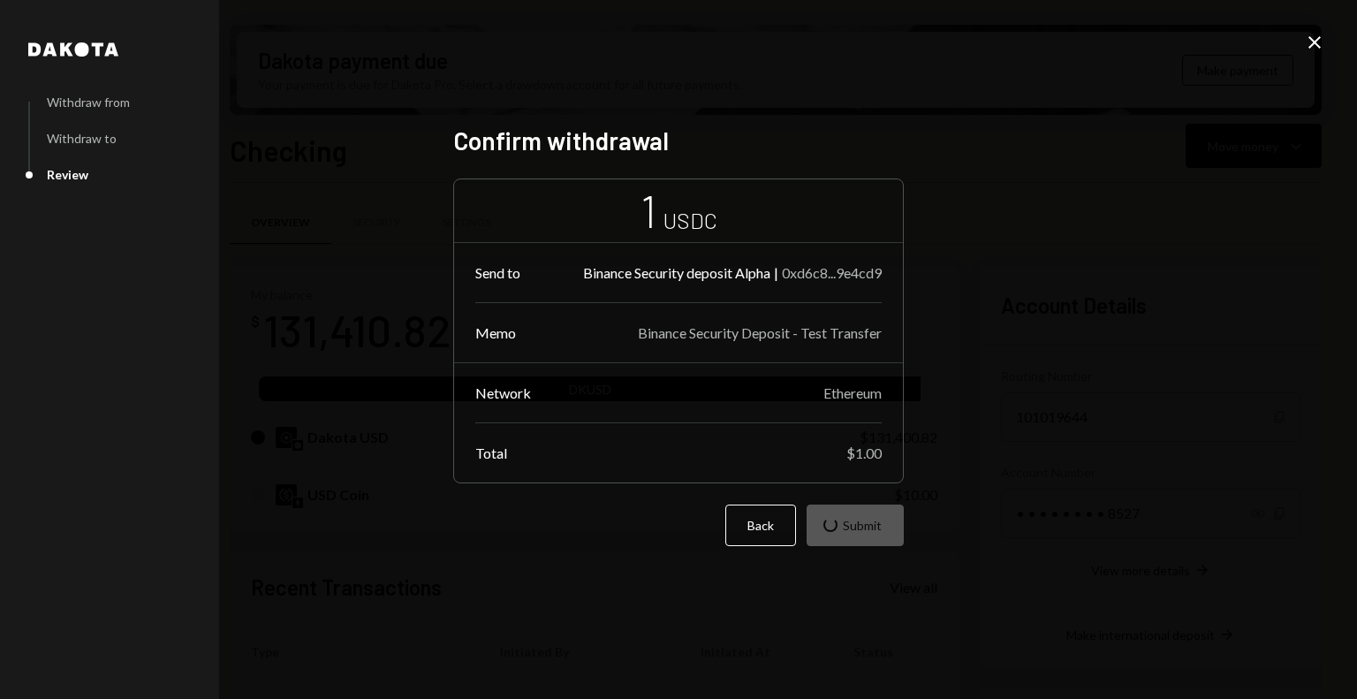 The width and height of the screenshot is (1357, 699). I want to click on div: $1.00, so click(864, 452).